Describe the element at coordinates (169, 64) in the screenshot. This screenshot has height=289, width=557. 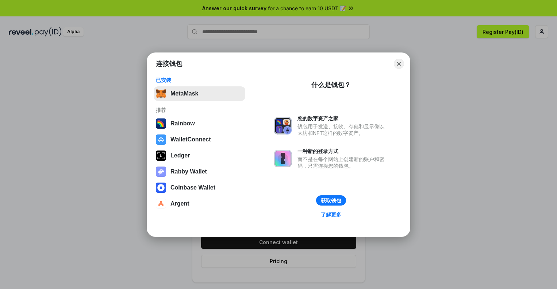
I see `h1: 连接钱包` at that location.